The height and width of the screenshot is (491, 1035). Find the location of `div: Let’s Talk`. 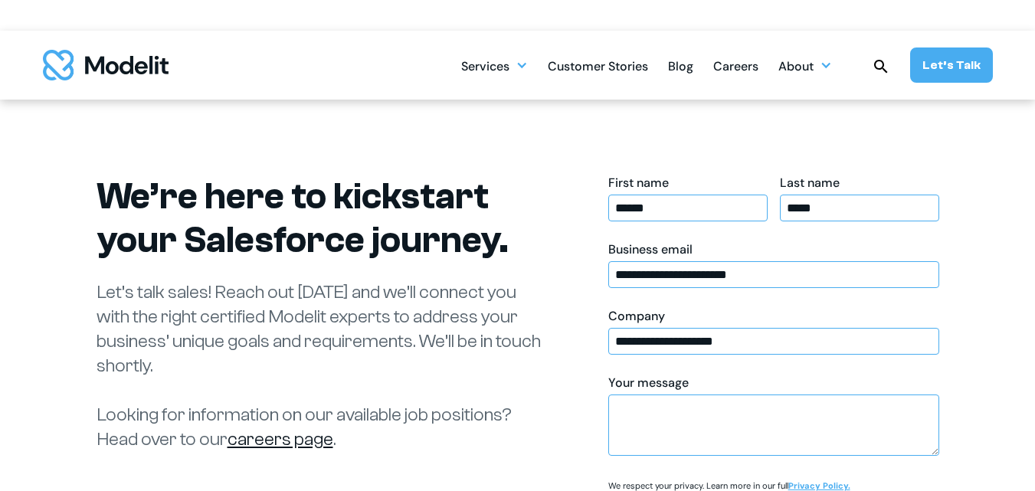

div: Let’s Talk is located at coordinates (951, 65).